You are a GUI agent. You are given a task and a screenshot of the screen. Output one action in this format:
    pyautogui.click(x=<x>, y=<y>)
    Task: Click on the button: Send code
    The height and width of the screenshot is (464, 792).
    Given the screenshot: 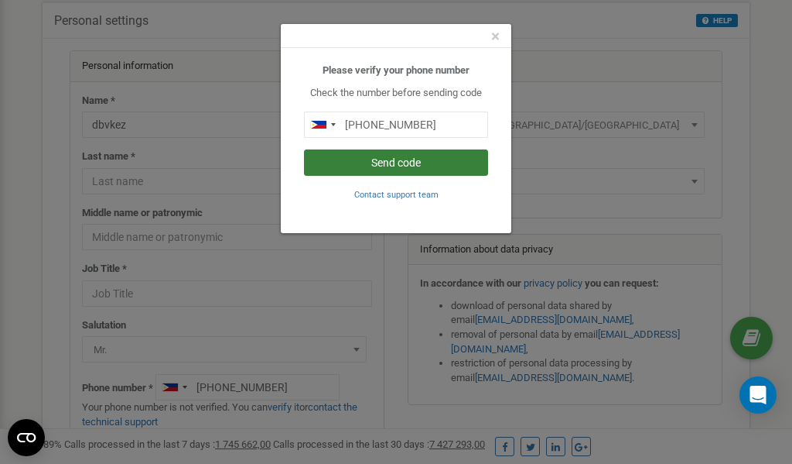 What is the action you would take?
    pyautogui.click(x=396, y=162)
    